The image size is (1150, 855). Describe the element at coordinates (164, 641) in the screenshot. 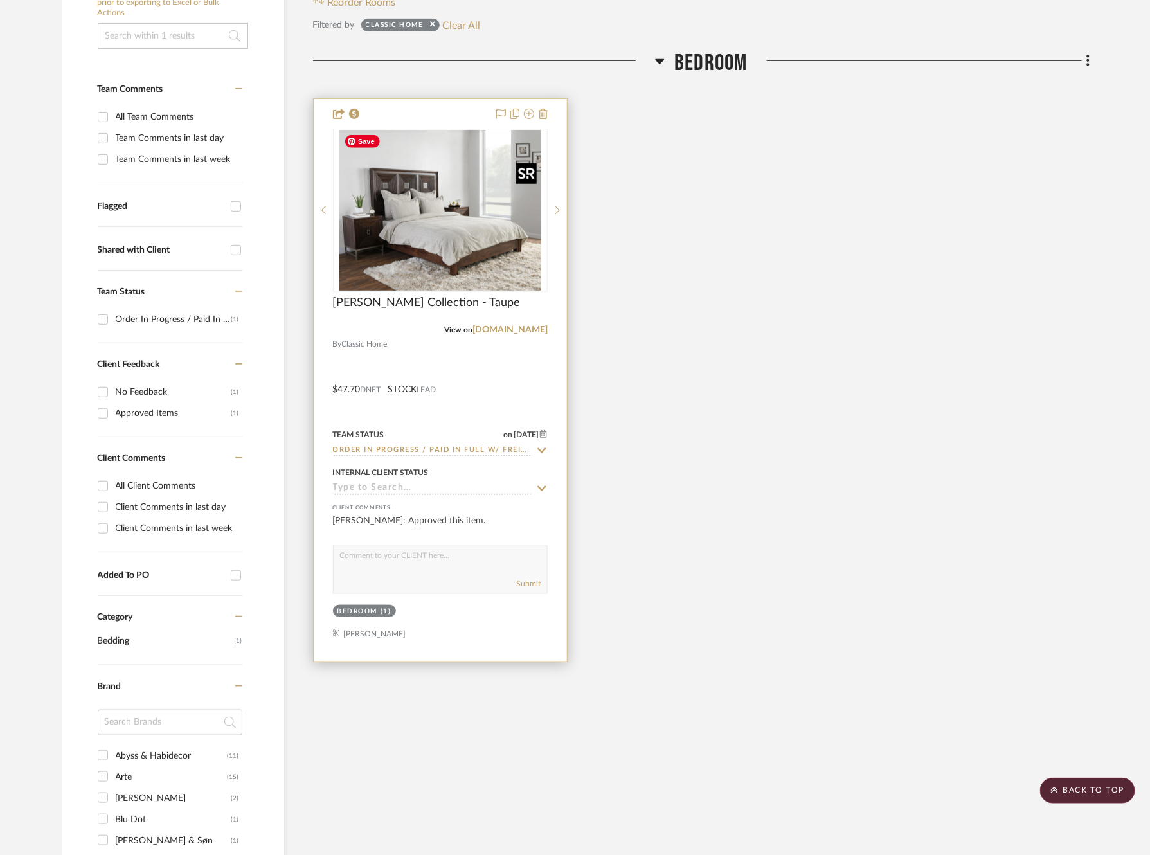

I see `span: Bedding` at that location.